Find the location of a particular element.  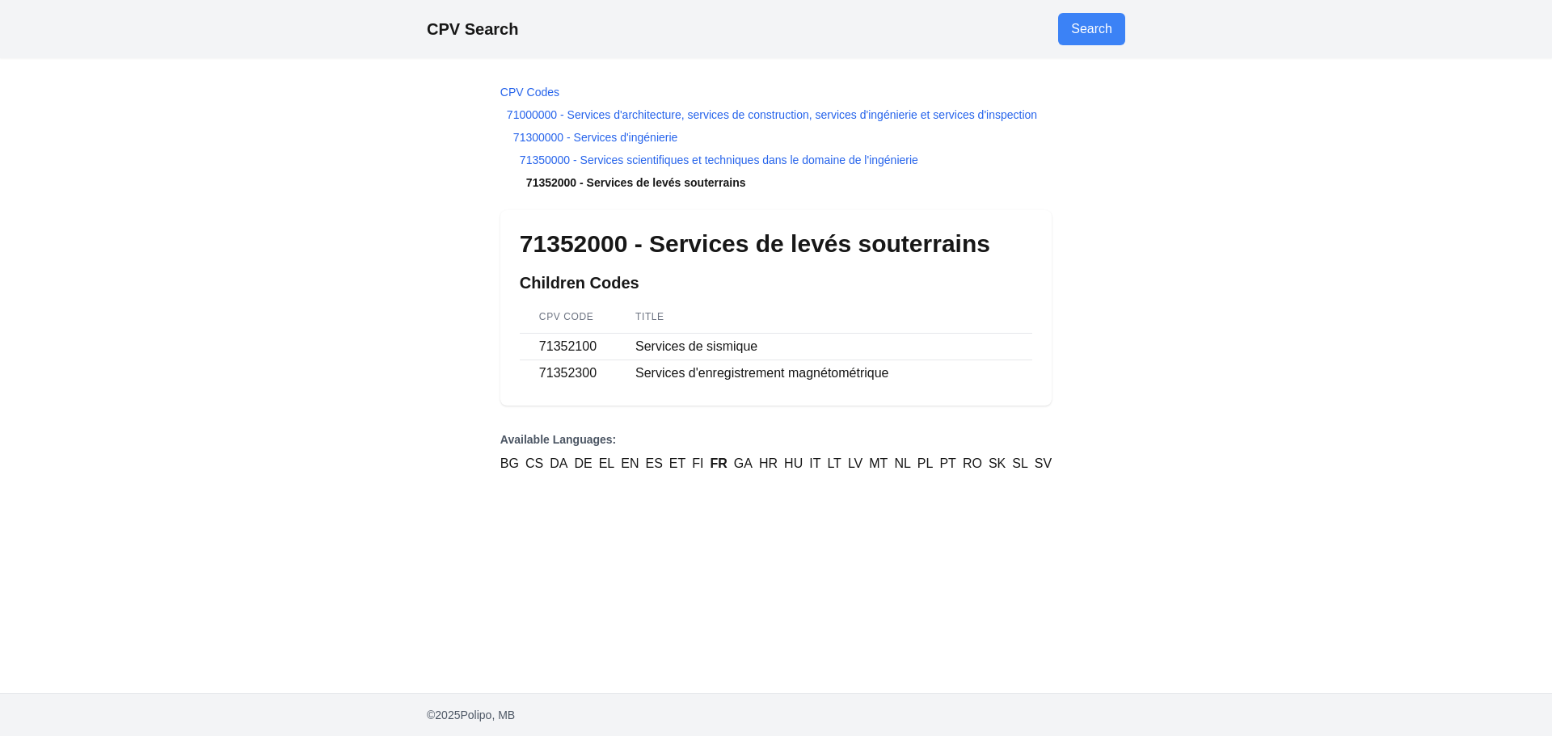

td: Services de sismique is located at coordinates (824, 347).